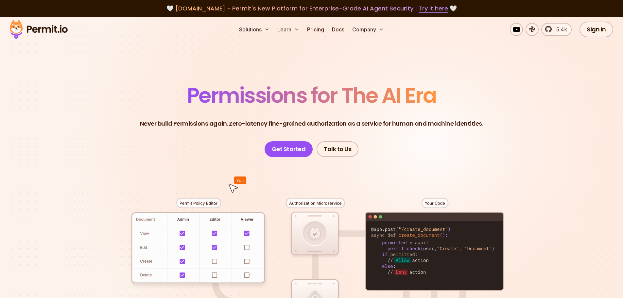 The image size is (623, 298). I want to click on a: 5.4k, so click(557, 29).